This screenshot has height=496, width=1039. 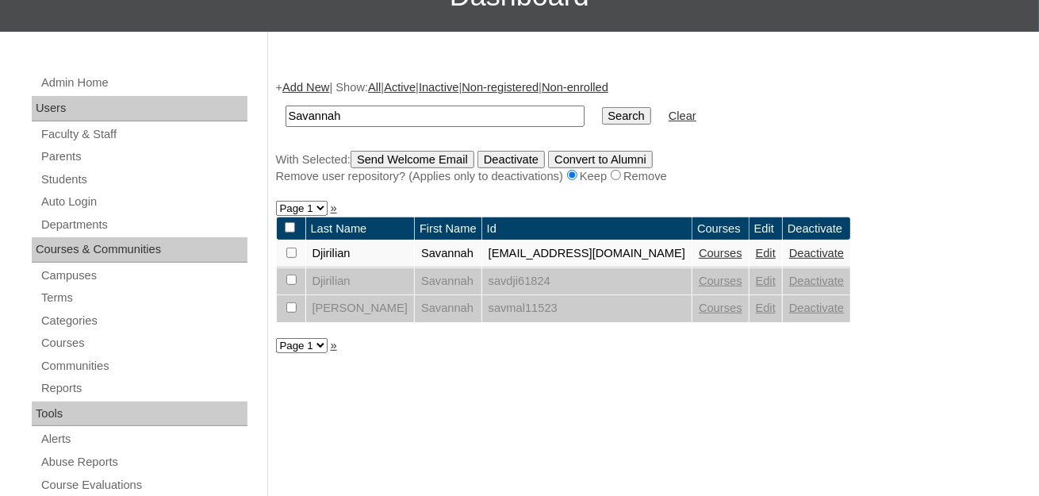 I want to click on div: Remove user repository? (Applies only to deactivations) Keep Remove, so click(x=649, y=176).